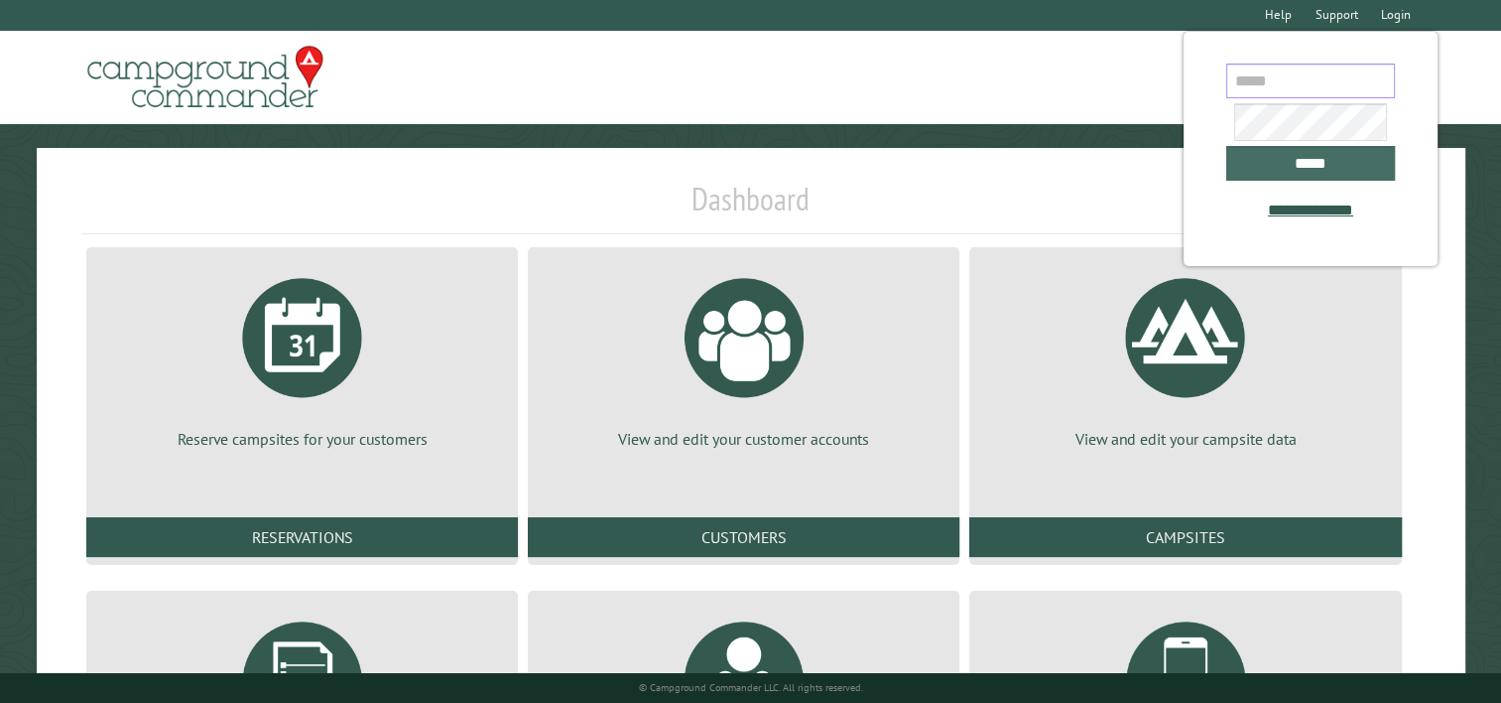  Describe the element at coordinates (302, 356) in the screenshot. I see `a: Reserve campsites for your customers` at that location.